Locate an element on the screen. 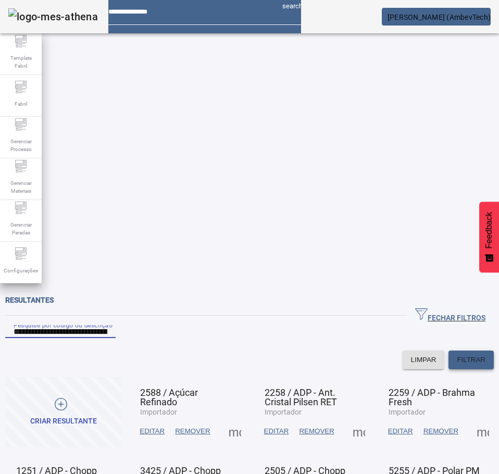  span: LIMPAR is located at coordinates (424, 360).